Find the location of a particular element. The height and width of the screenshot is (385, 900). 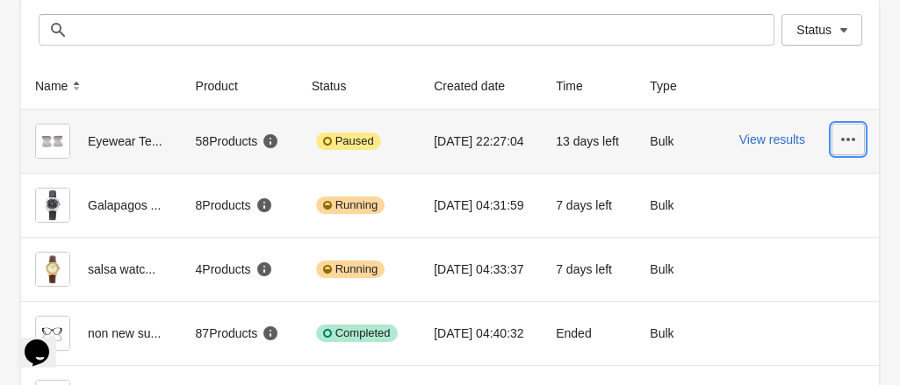

button: Type is located at coordinates (672, 86).